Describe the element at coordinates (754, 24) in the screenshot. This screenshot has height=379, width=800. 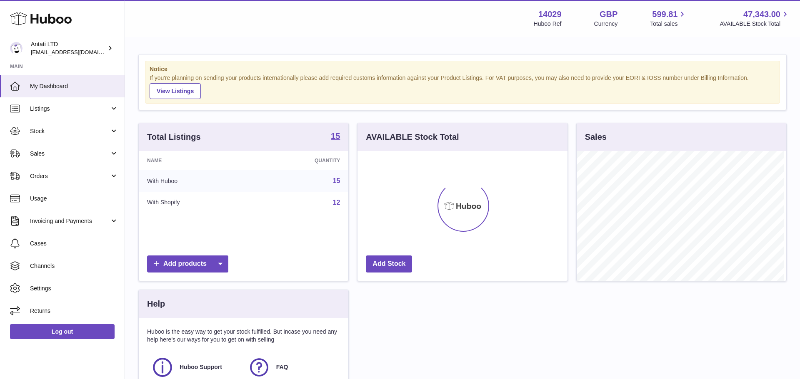
I see `span: AVAILABLE Stock Total` at that location.